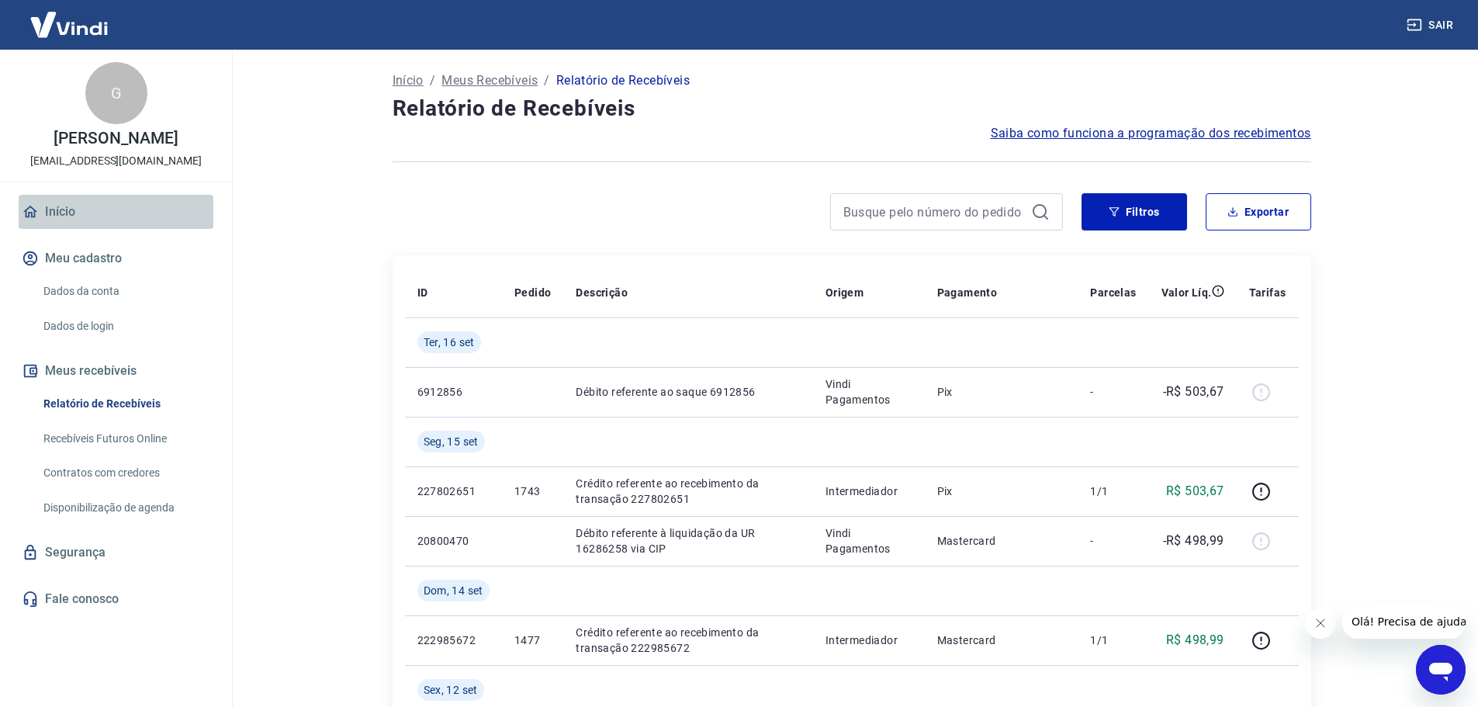  What do you see at coordinates (687, 541) in the screenshot?
I see `p: Débito referente à liquidação da UR 16286258 via CIP` at bounding box center [687, 541].